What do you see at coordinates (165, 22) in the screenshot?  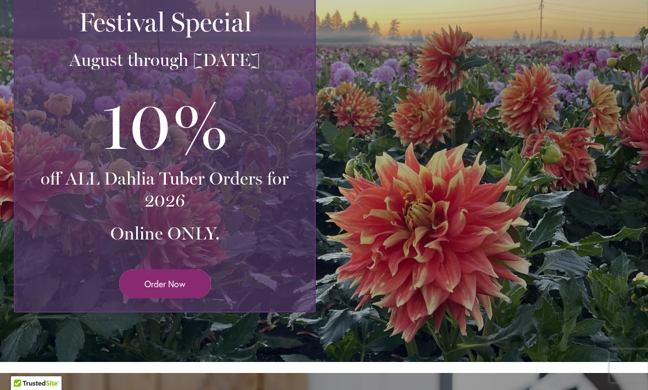 I see `h2: Festival Special` at bounding box center [165, 22].